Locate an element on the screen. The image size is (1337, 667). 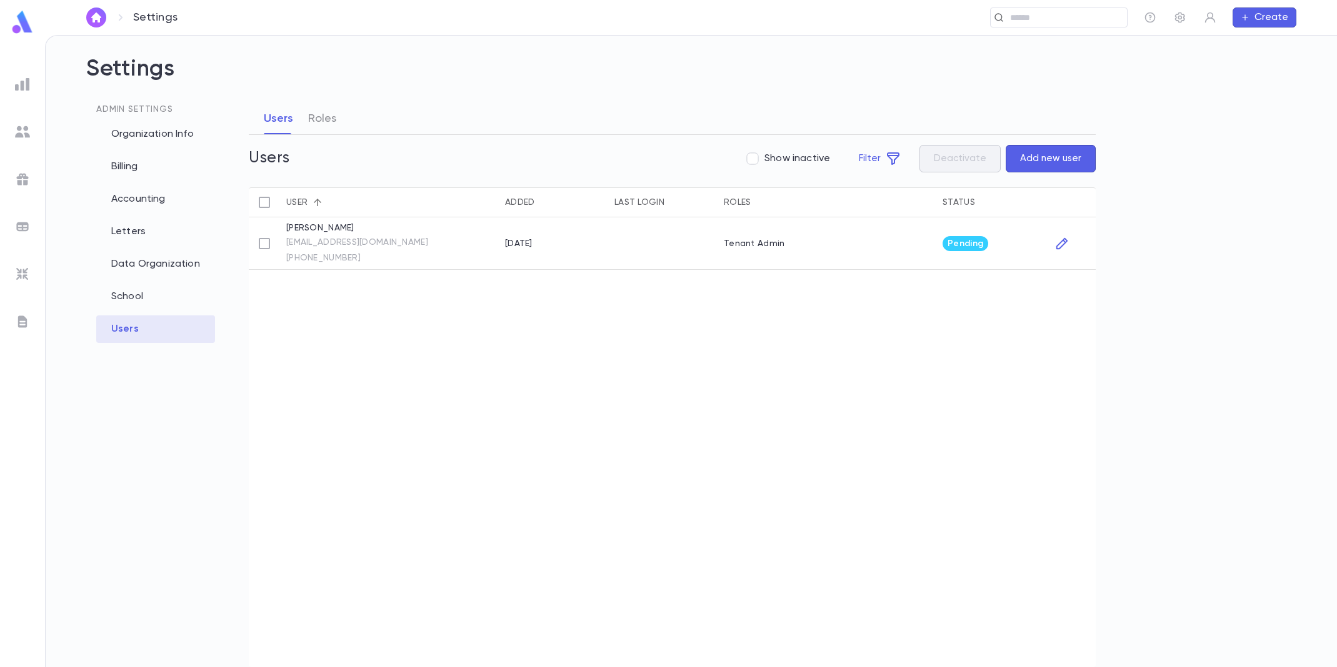
span: Pending is located at coordinates (965, 244).